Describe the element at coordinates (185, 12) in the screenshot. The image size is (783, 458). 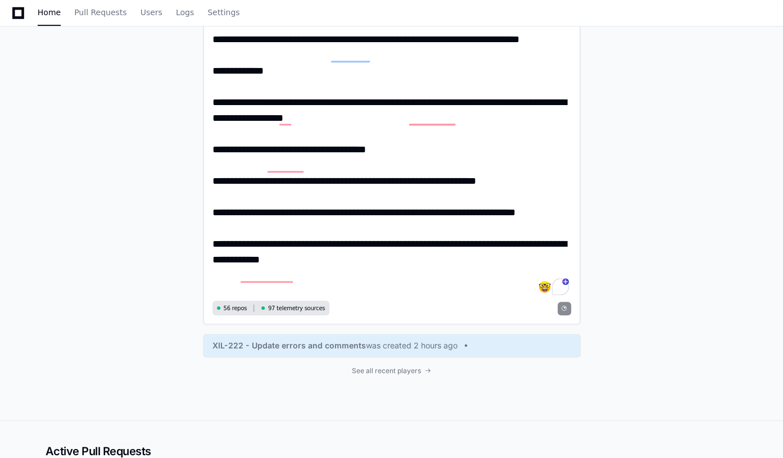
I see `span: Logs` at that location.